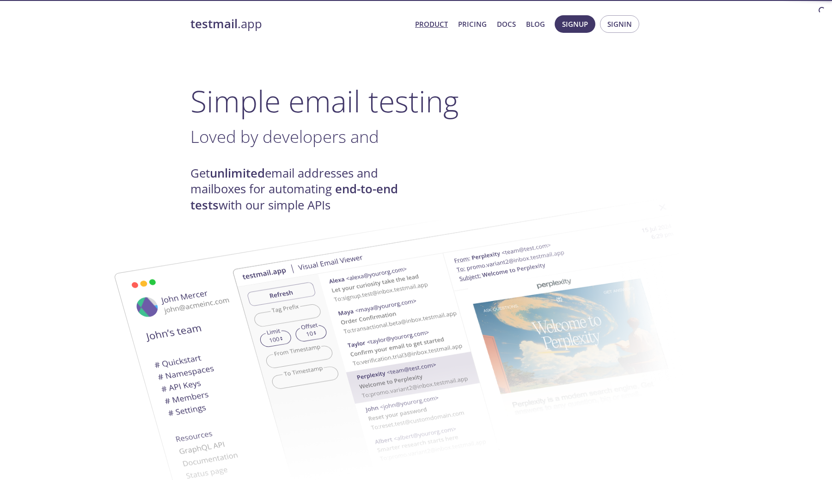 The image size is (832, 480). I want to click on button: Signin, so click(619, 24).